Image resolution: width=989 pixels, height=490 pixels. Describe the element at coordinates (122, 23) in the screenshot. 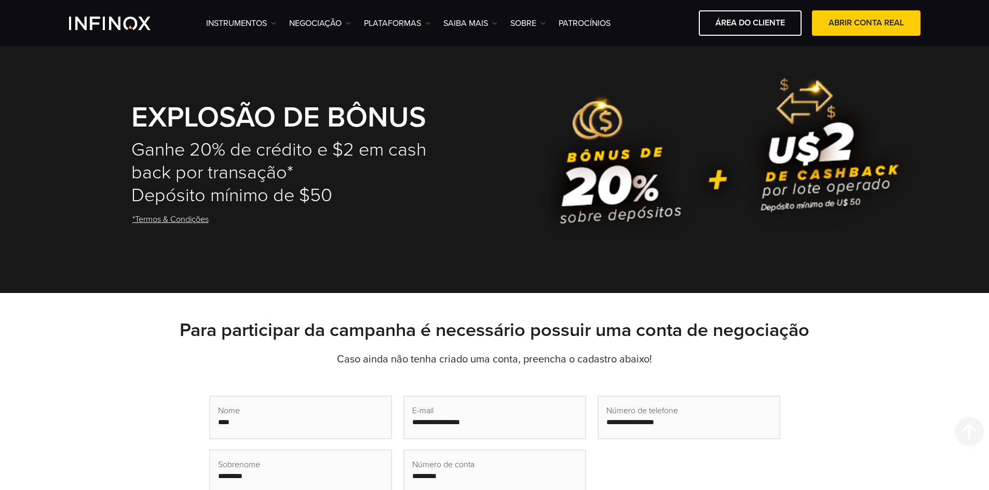

I see `a: INFINOX Logo` at that location.